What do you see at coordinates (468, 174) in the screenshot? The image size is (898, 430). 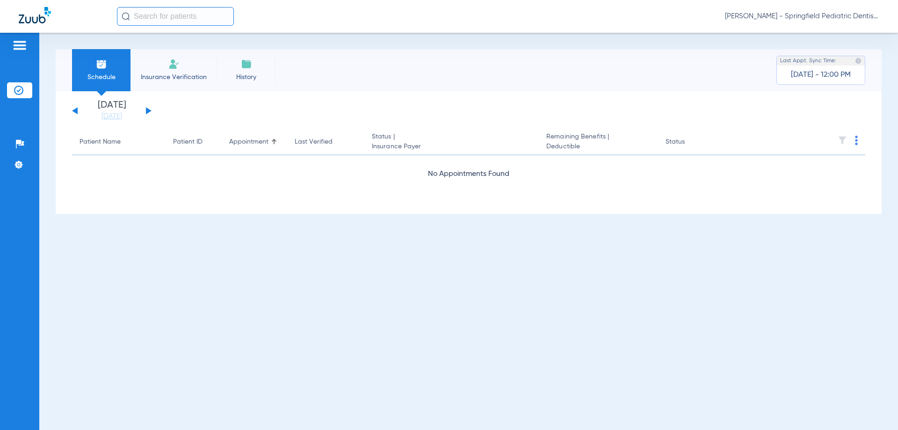 I see `div: No Appointments Found` at bounding box center [468, 174].